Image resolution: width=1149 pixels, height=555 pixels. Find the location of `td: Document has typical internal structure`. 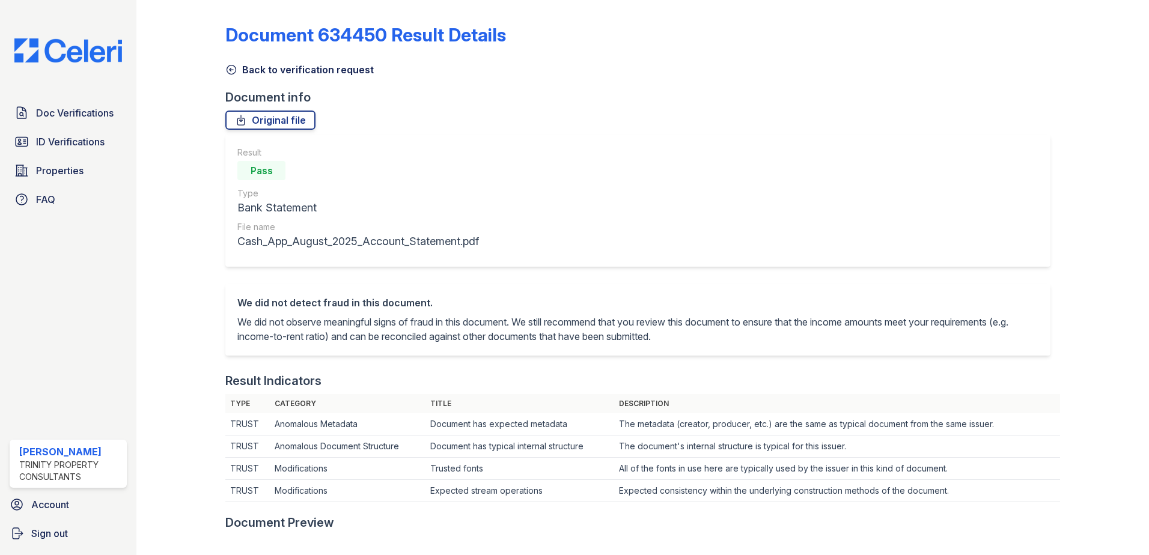

td: Document has typical internal structure is located at coordinates (520, 446).